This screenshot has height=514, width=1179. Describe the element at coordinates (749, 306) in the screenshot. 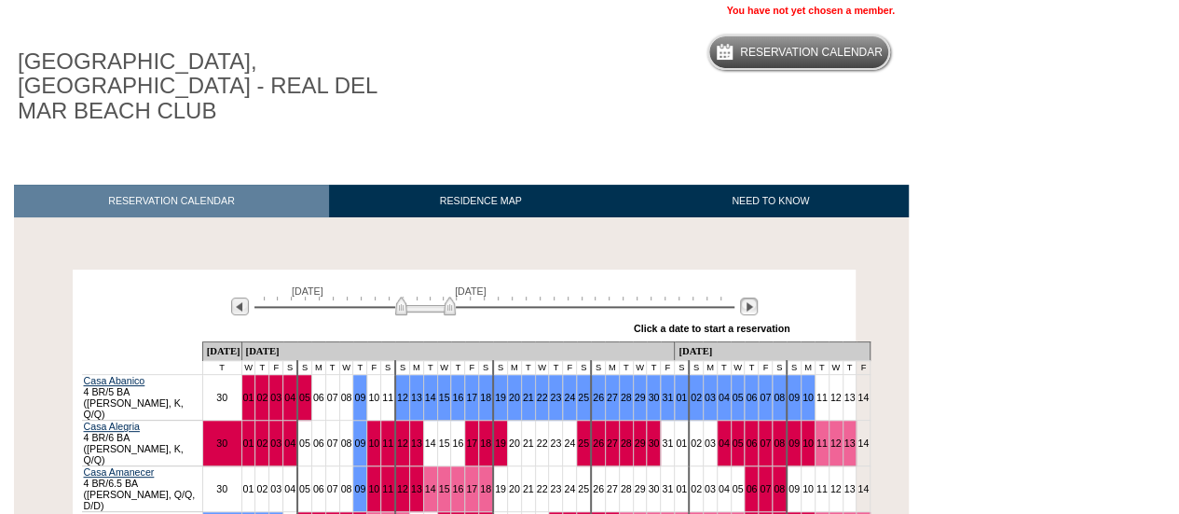

I see `img: Next` at that location.